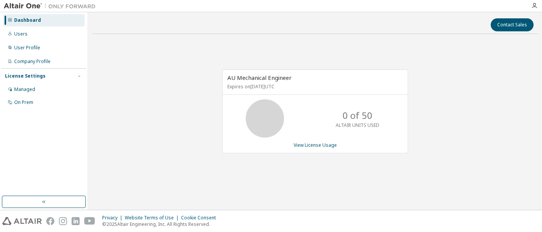 This screenshot has height=232, width=542. Describe the element at coordinates (52, 6) in the screenshot. I see `img: Altair One` at that location.